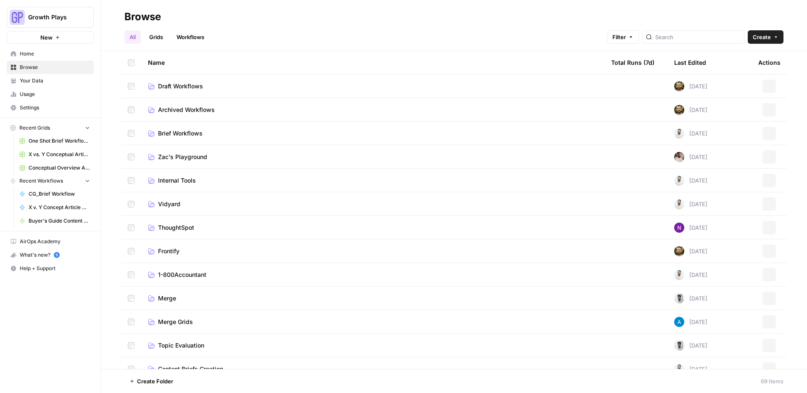 This screenshot has width=807, height=393. Describe the element at coordinates (59, 194) in the screenshot. I see `span: CG_Brief Workflow` at that location.